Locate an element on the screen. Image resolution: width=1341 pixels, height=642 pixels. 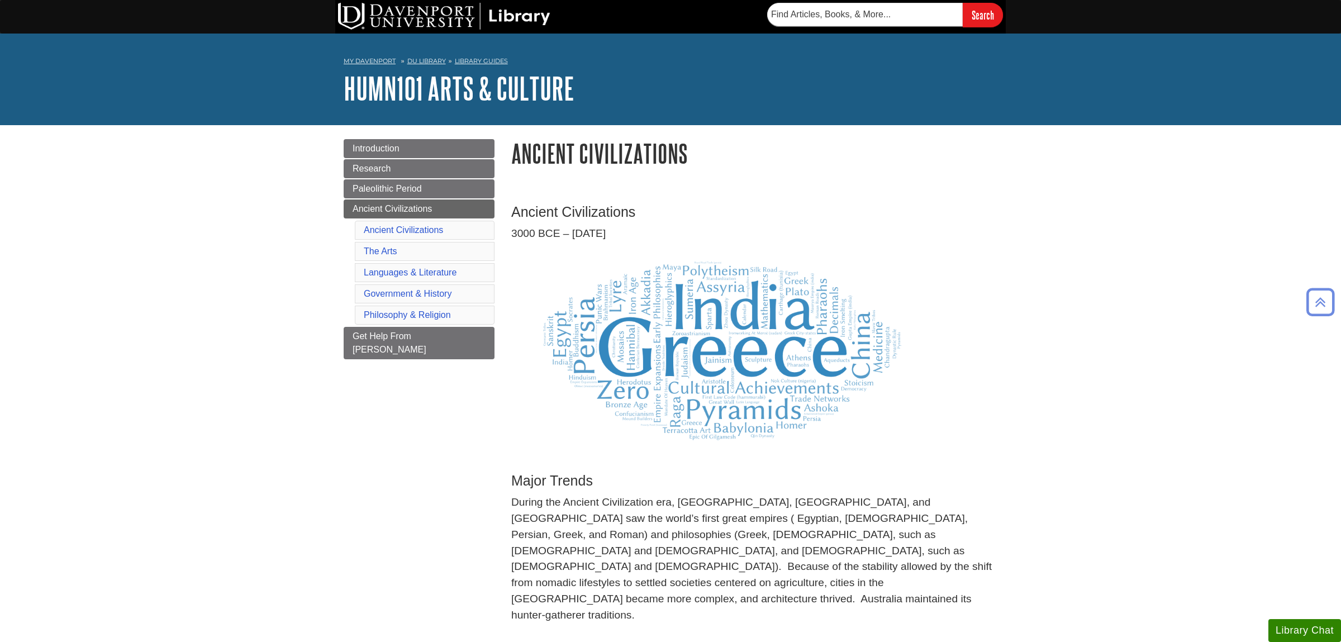
a: Languages & Literature is located at coordinates (410, 272).